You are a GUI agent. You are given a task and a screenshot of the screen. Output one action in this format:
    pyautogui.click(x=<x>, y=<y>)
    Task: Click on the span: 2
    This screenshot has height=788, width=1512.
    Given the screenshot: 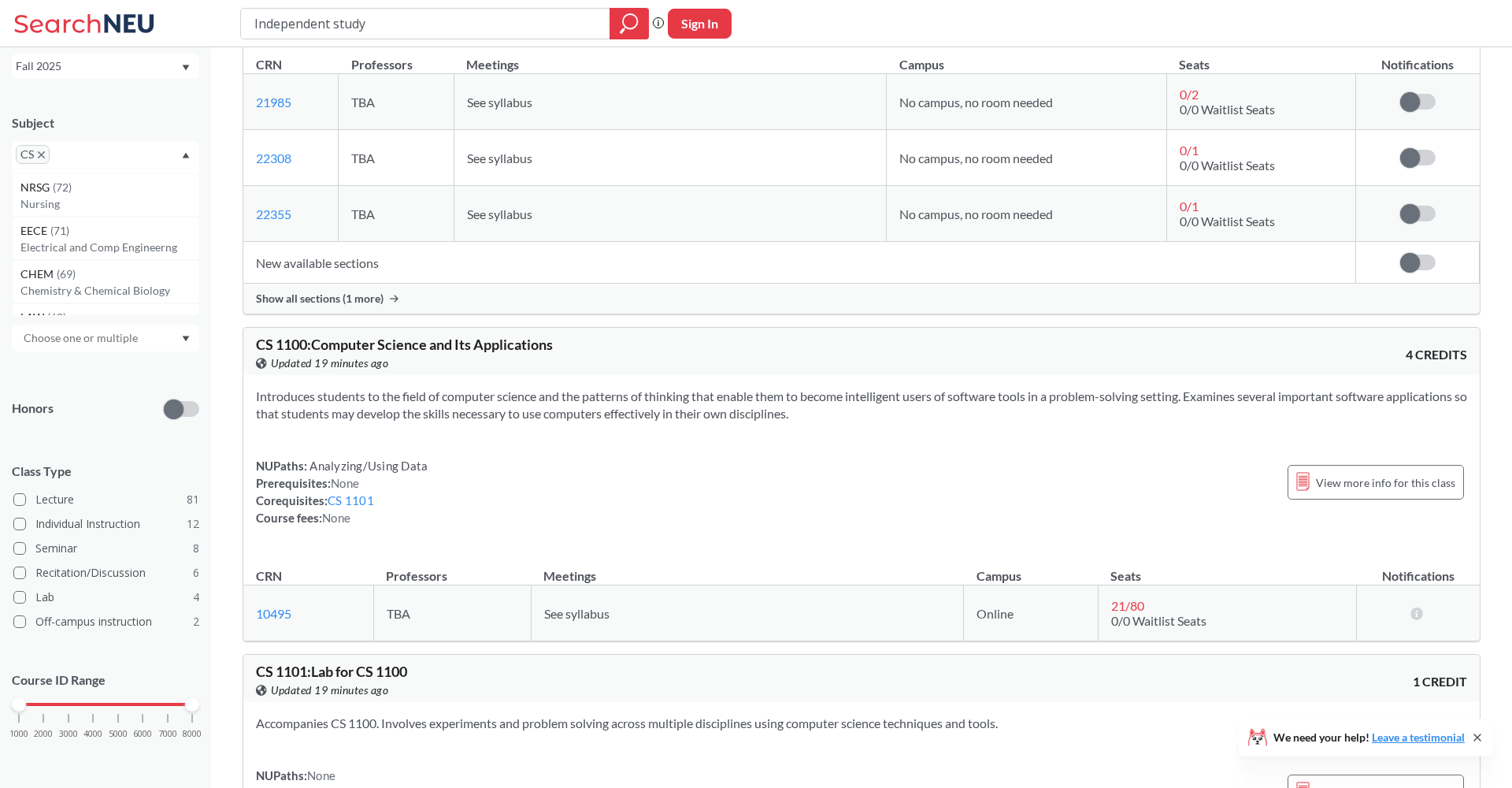 What is the action you would take?
    pyautogui.click(x=196, y=622)
    